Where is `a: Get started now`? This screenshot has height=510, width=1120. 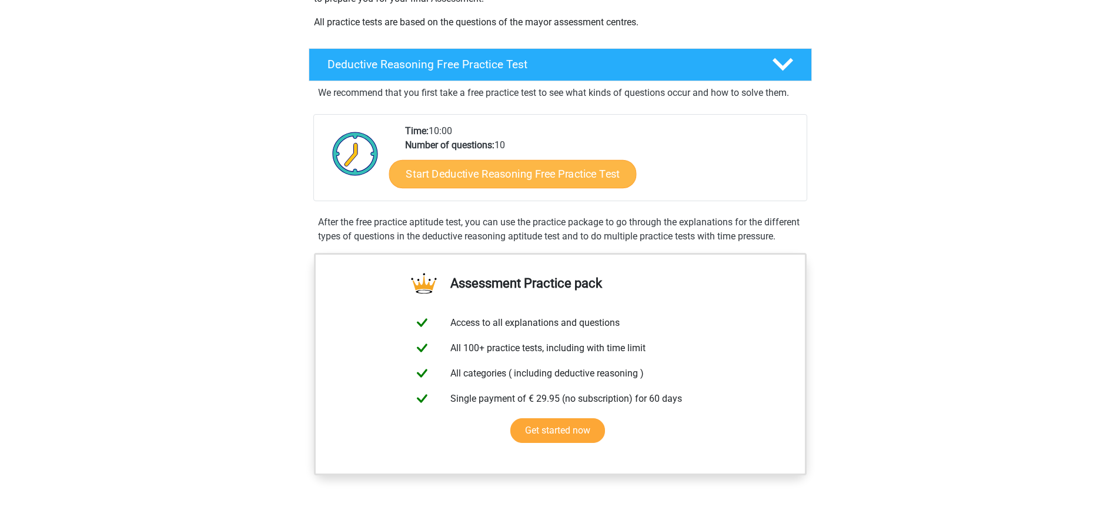
a: Get started now is located at coordinates (558, 430).